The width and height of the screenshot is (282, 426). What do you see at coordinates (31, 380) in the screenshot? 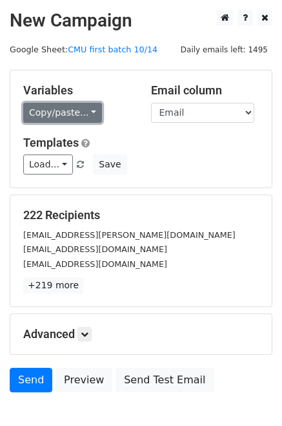
I see `a: Send` at bounding box center [31, 380].